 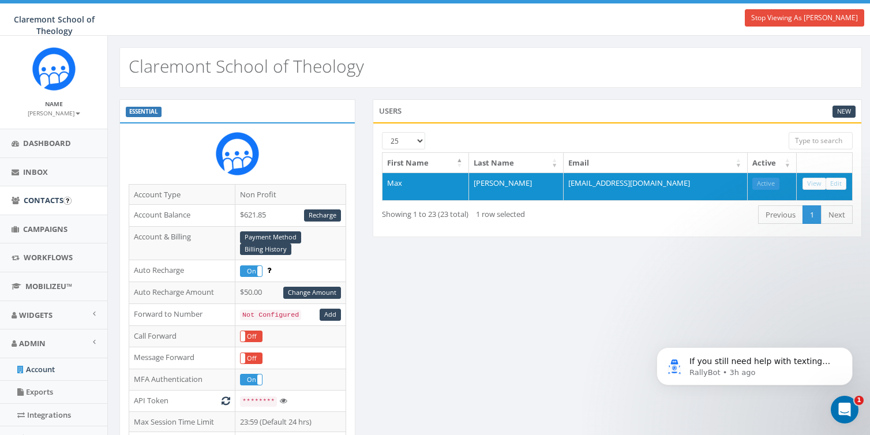 What do you see at coordinates (837, 215) in the screenshot?
I see `a: Next` at bounding box center [837, 215].